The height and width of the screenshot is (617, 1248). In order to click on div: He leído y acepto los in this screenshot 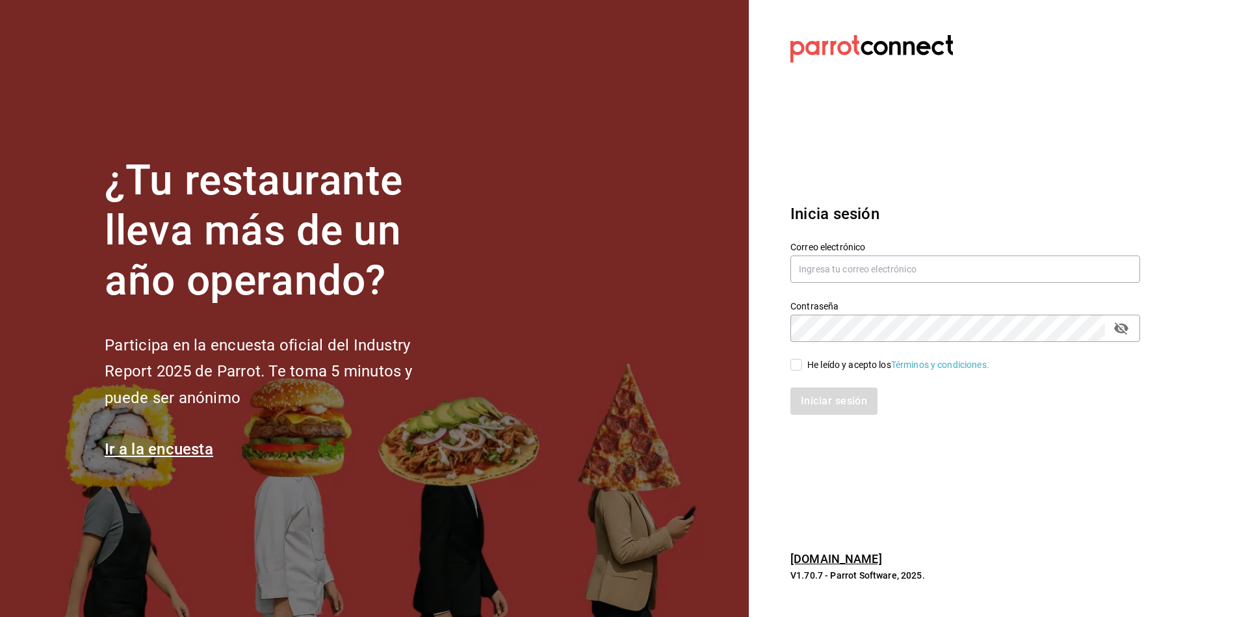, I will do `click(898, 365)`.